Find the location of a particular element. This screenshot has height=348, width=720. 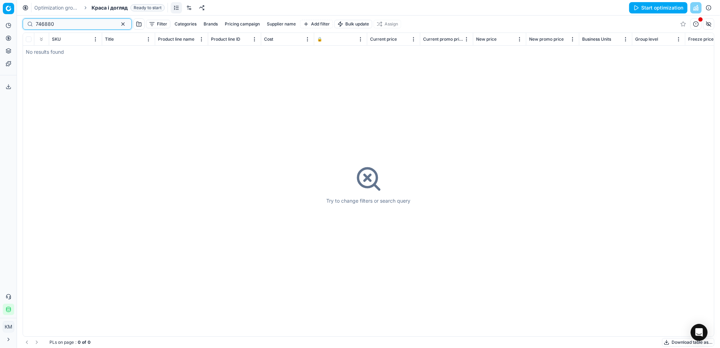

span: Current promo price is located at coordinates (443, 39).